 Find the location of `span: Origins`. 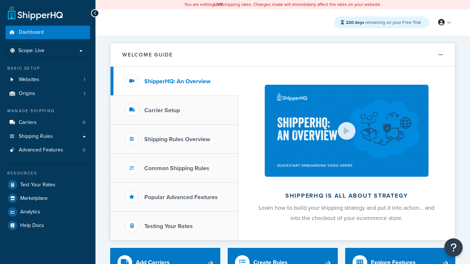

span: Origins is located at coordinates (27, 94).